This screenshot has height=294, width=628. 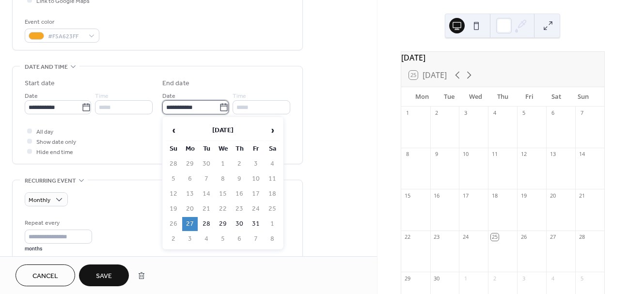 I want to click on th: Th, so click(x=239, y=149).